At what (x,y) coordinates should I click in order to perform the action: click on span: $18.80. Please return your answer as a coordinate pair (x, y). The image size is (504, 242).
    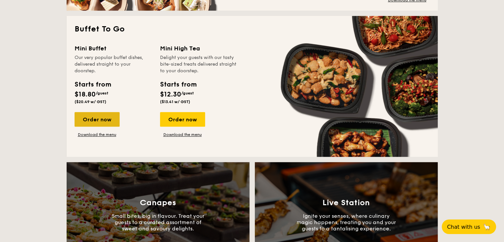
    Looking at the image, I should click on (85, 94).